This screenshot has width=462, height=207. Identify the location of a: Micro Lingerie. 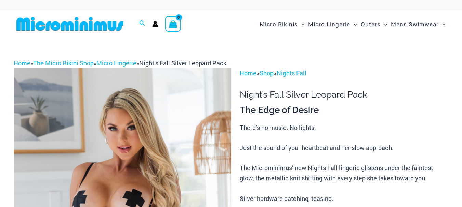
(116, 63).